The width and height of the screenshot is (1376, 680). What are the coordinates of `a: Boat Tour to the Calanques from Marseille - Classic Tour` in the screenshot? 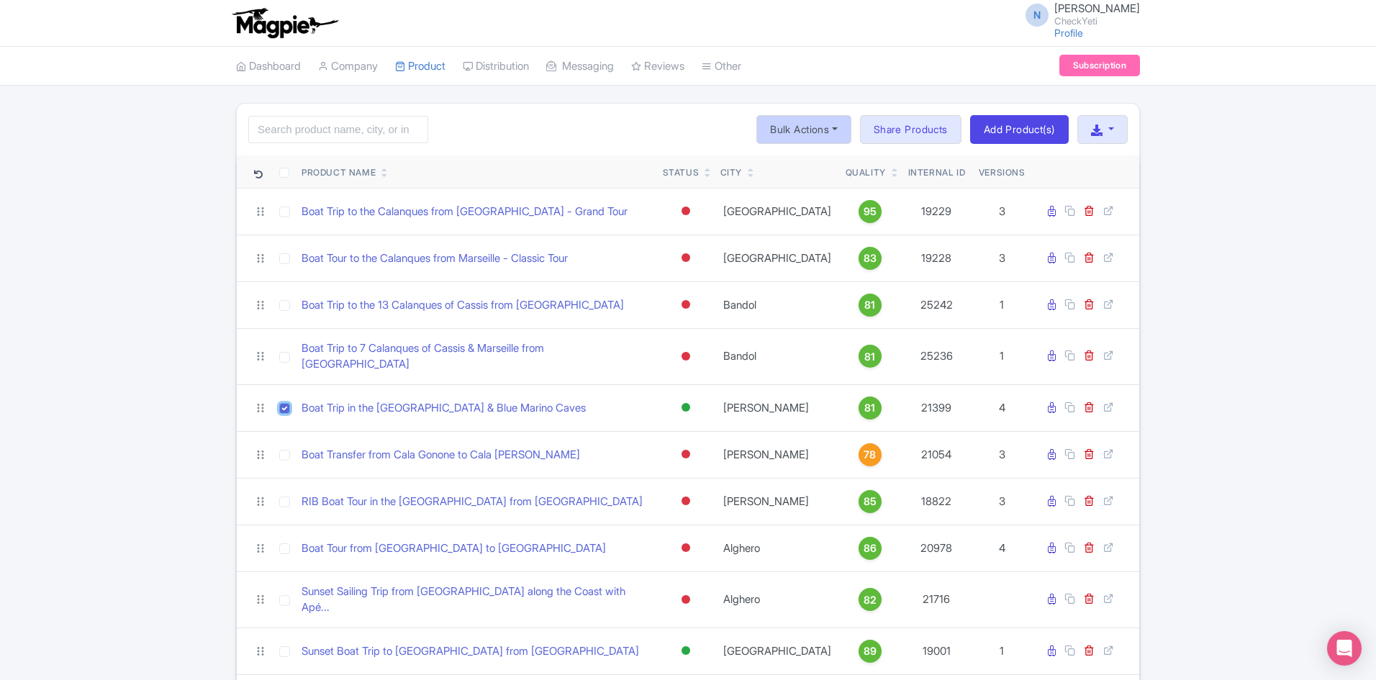 It's located at (435, 258).